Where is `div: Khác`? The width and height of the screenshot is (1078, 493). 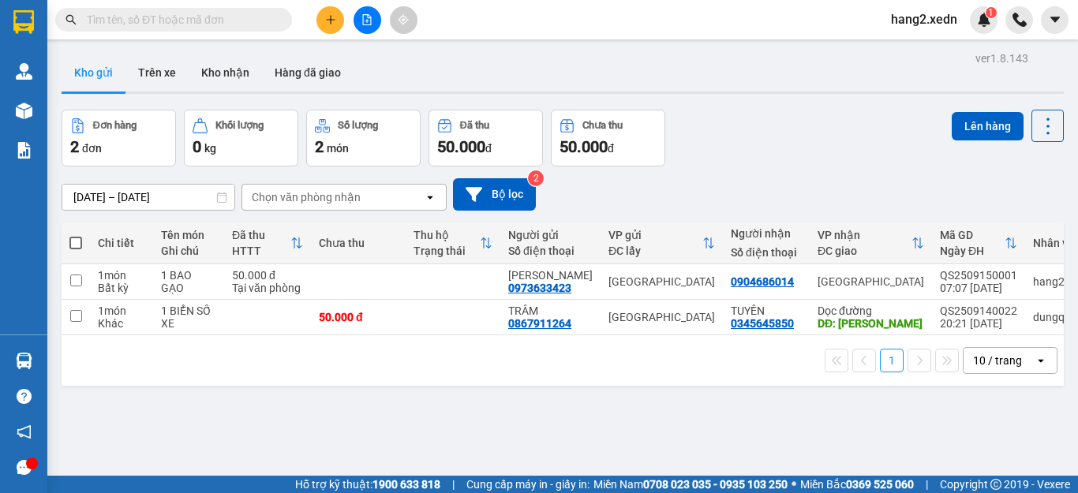
div: Khác is located at coordinates (122, 324).